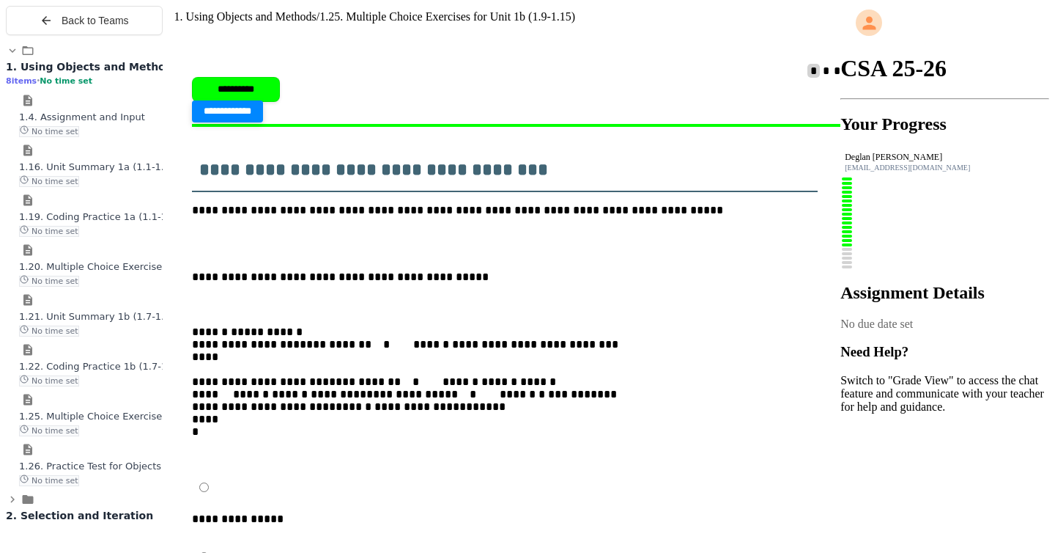 This screenshot has width=1055, height=553. What do you see at coordinates (945, 292) in the screenshot?
I see `h2: Assignment Details` at bounding box center [945, 292].